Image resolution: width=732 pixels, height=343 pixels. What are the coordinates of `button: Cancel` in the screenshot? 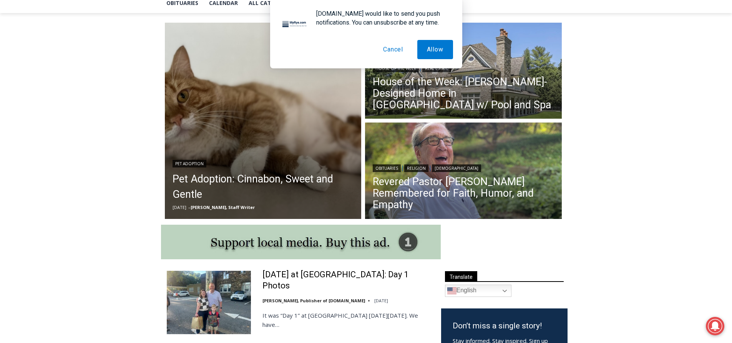 It's located at (393, 50).